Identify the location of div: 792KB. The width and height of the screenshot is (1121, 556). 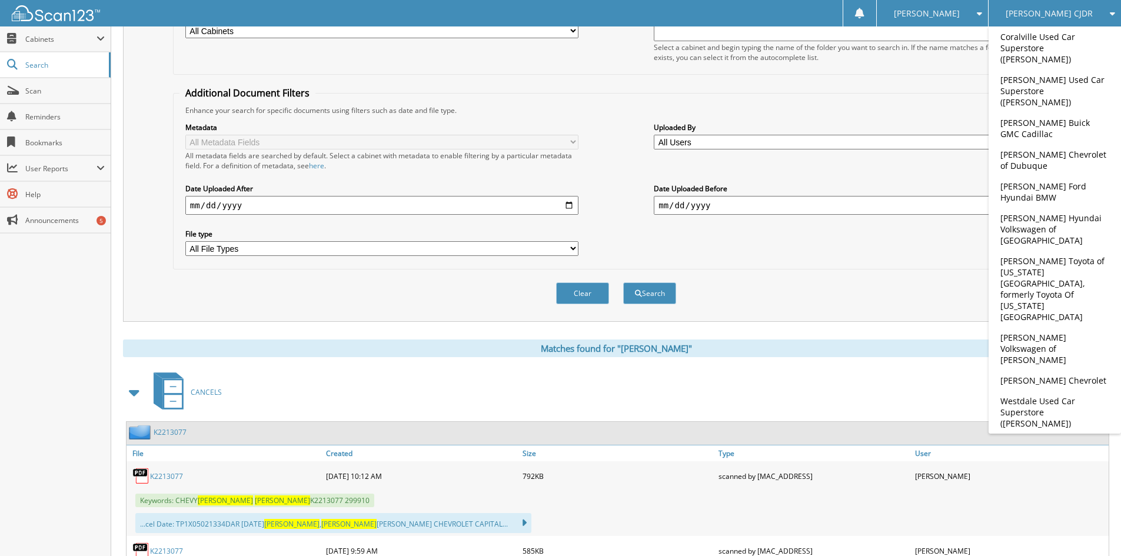
(618, 476).